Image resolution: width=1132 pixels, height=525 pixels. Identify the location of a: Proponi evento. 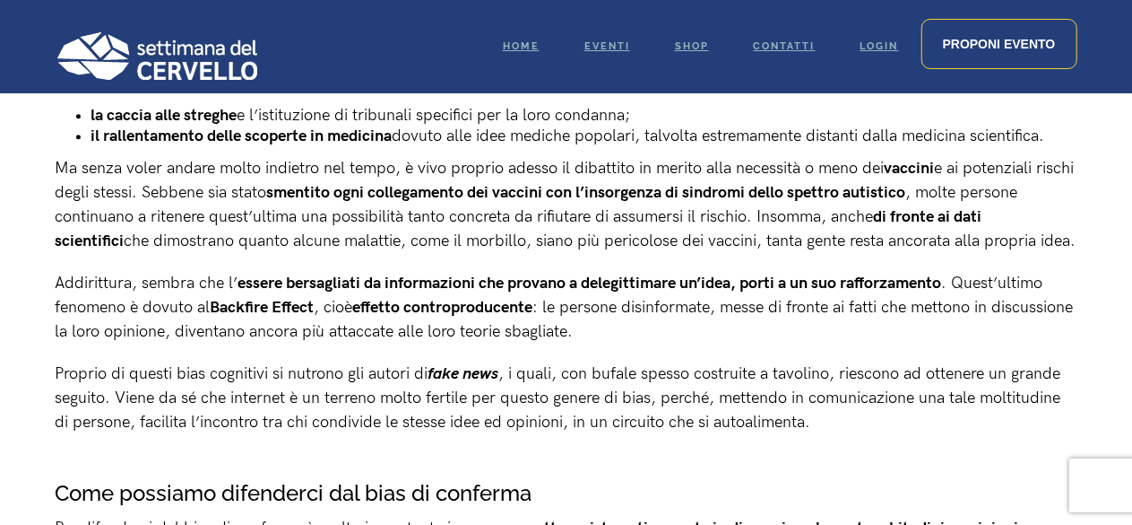
(1000, 44).